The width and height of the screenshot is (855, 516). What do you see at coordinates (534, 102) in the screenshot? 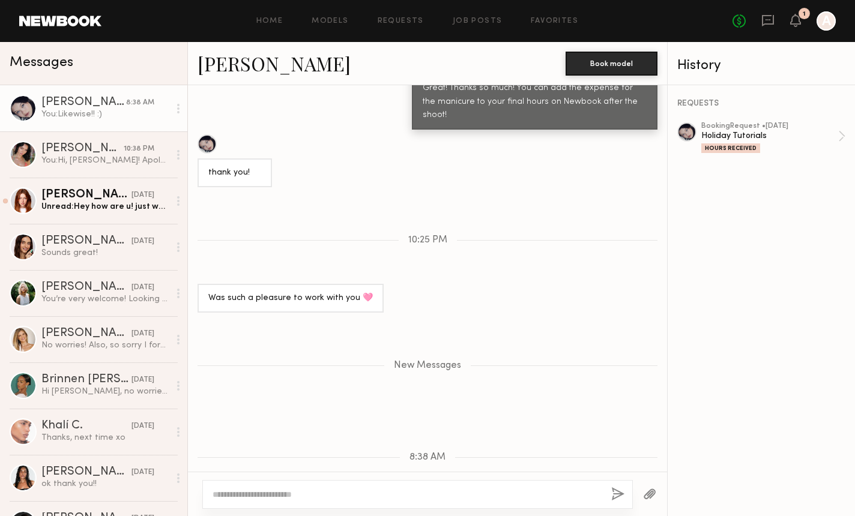
I see `div: Great! Thanks so much! You can add the expense for the manicure to your final hours on Newbook af...` at bounding box center [534, 102].